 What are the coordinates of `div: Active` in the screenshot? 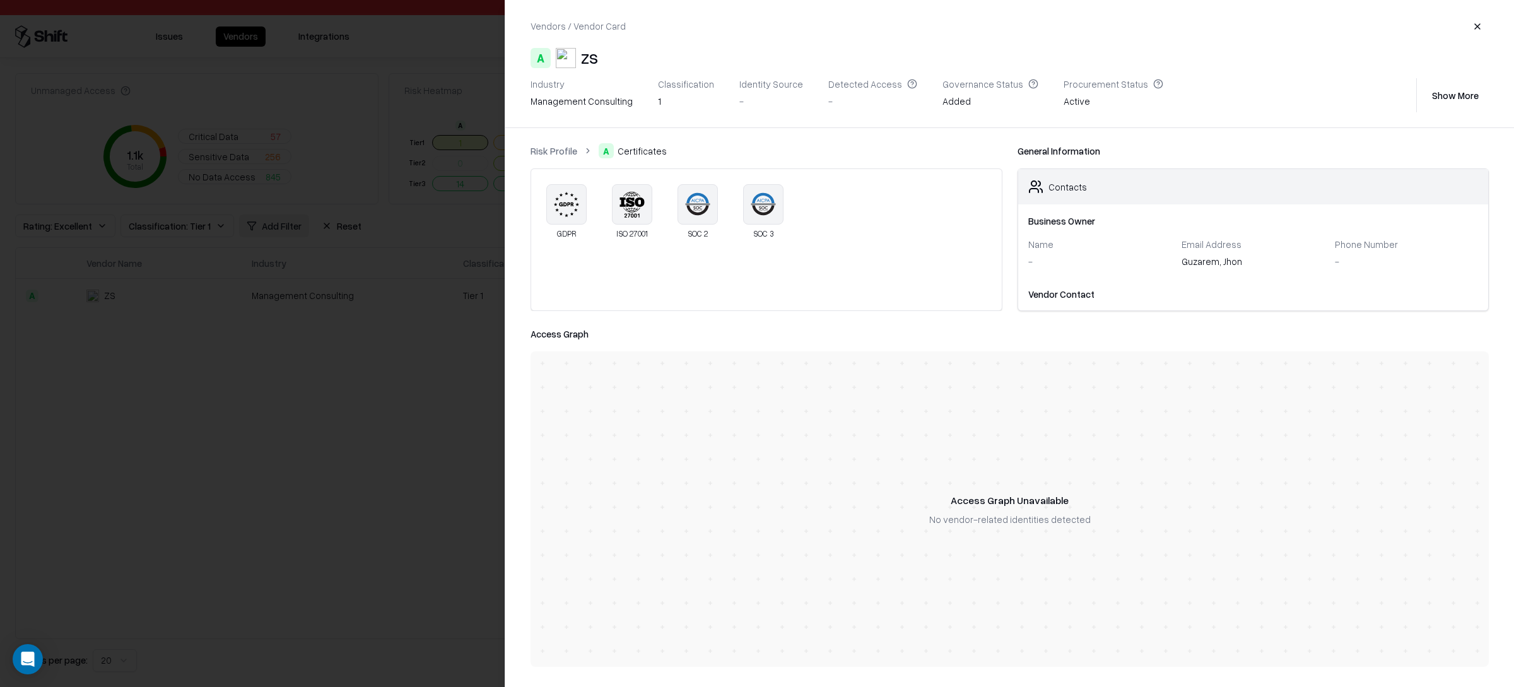 It's located at (1113, 103).